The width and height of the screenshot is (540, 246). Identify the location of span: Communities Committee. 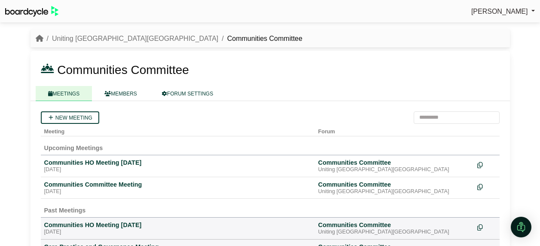
(123, 70).